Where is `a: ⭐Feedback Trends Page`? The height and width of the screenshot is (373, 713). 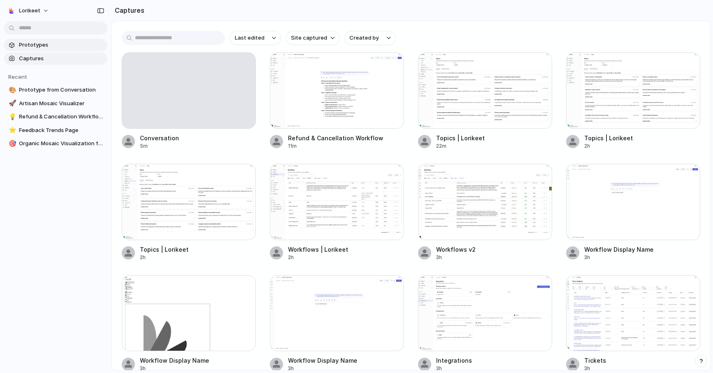 a: ⭐Feedback Trends Page is located at coordinates (56, 130).